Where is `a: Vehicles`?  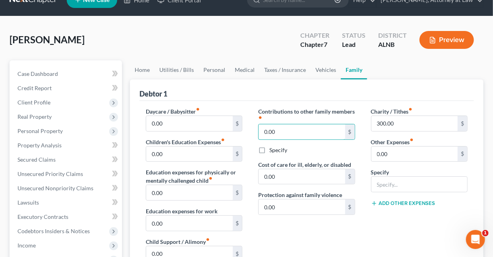
a: Vehicles is located at coordinates (326, 70).